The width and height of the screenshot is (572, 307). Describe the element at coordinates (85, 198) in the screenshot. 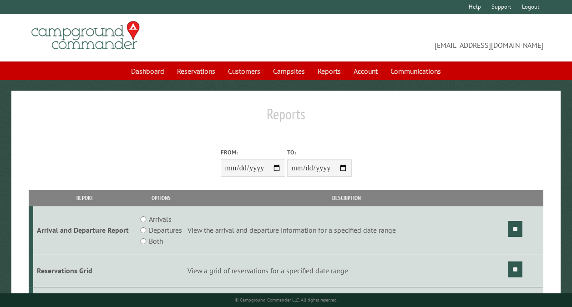

I see `th: Report` at that location.